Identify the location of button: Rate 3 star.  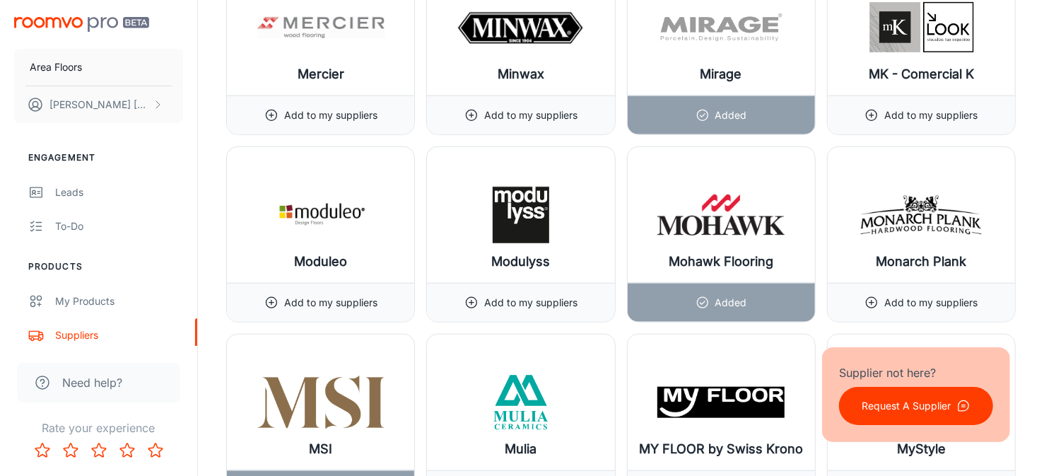
(99, 450).